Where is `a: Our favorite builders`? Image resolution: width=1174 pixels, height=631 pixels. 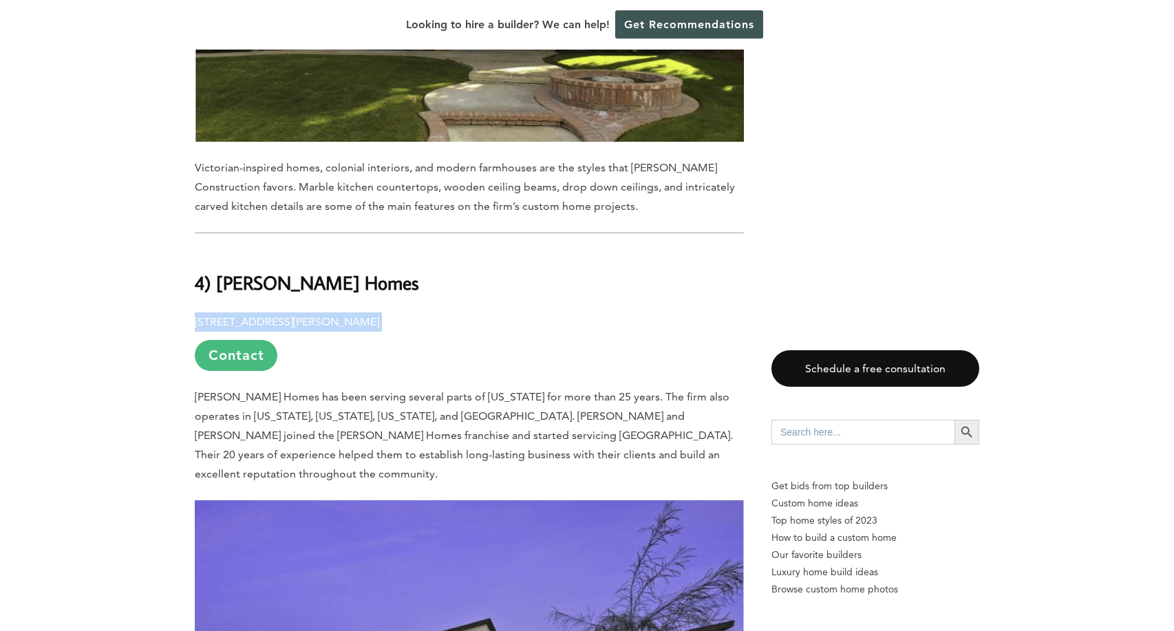 a: Our favorite builders is located at coordinates (875, 555).